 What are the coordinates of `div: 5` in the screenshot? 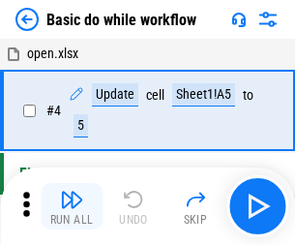 It's located at (80, 126).